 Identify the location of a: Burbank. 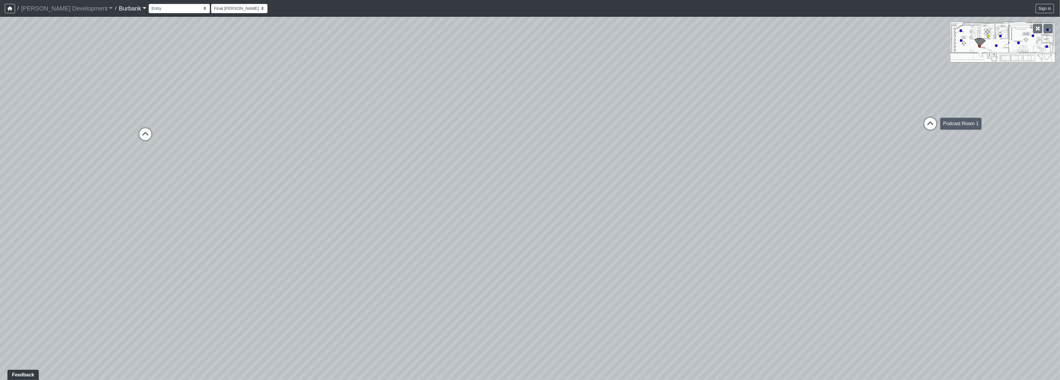
(133, 8).